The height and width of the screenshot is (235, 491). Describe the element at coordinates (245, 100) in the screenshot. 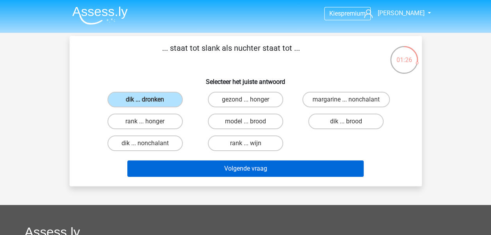

I see `label: gezond ... honger` at that location.